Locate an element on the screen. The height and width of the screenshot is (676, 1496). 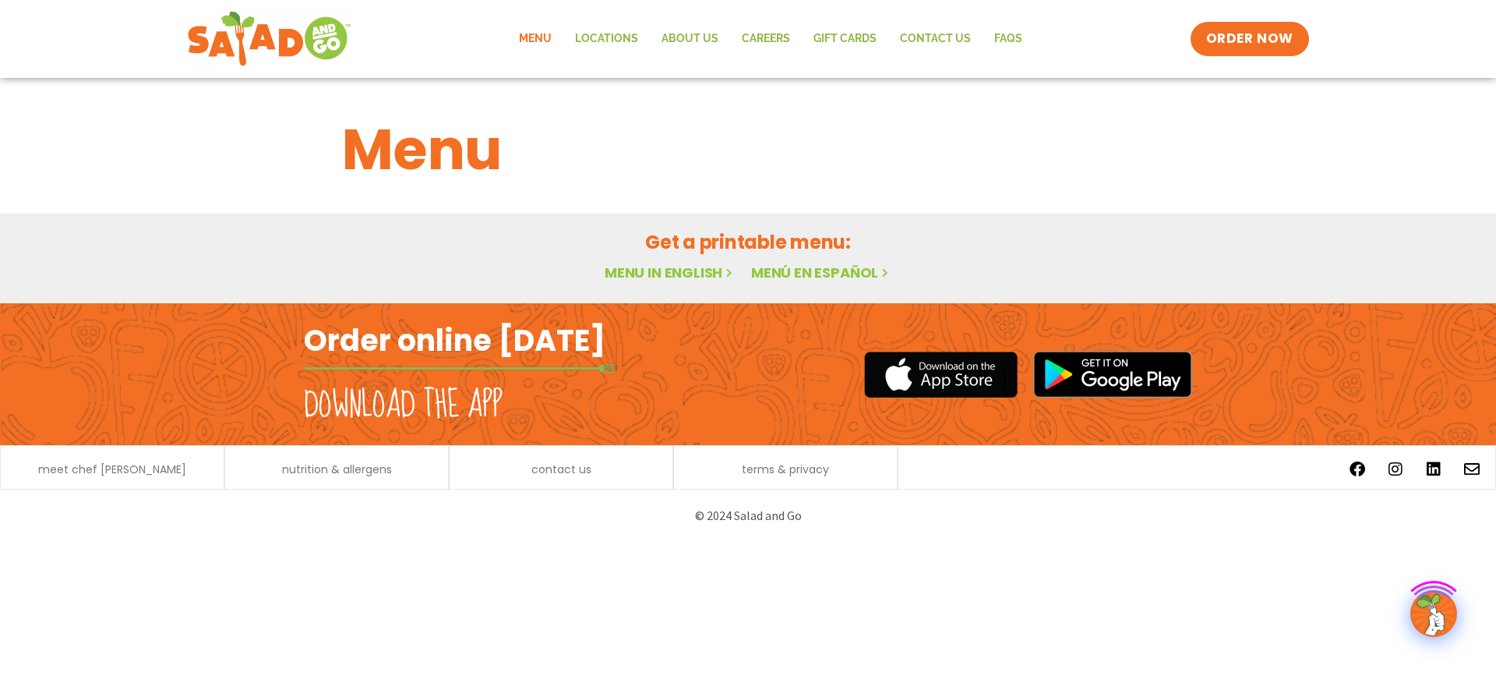
a: Contact Us is located at coordinates (935, 39).